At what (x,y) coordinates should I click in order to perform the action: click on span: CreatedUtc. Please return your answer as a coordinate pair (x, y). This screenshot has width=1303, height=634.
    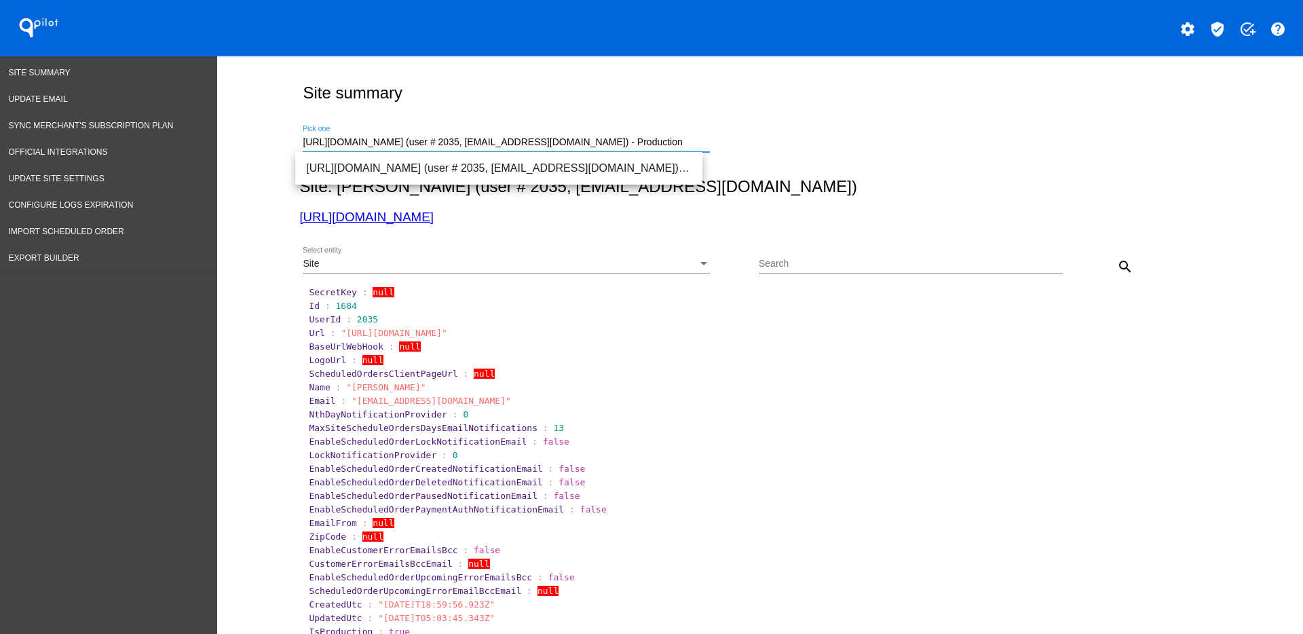
    Looking at the image, I should click on (335, 604).